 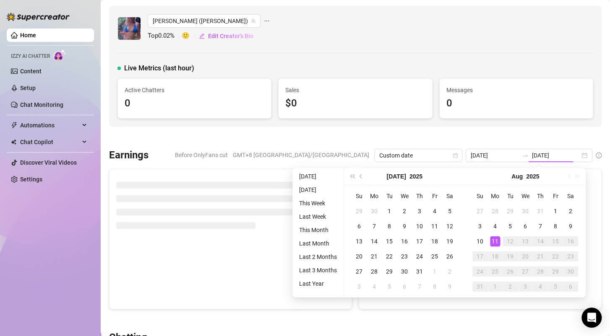 I want to click on a: Chat Monitoring, so click(x=42, y=105).